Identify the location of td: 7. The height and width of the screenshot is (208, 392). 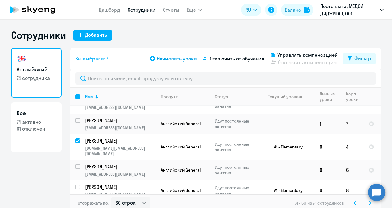
(353, 124).